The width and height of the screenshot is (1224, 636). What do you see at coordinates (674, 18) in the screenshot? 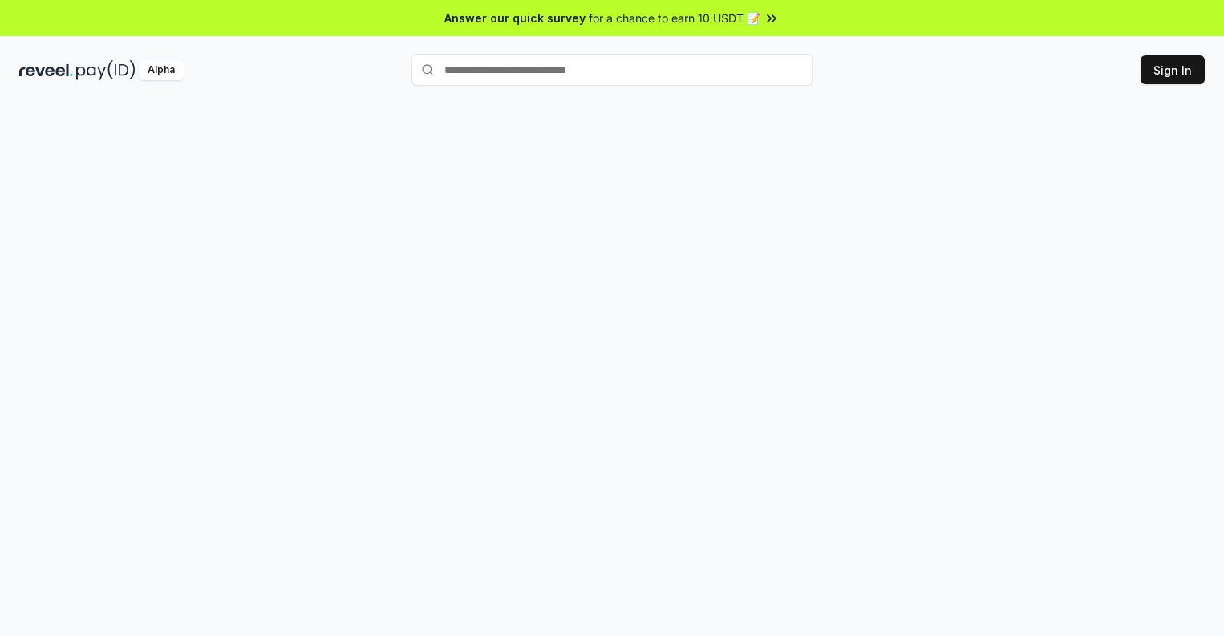
I see `span: for a chance to earn 10 USDT 📝` at bounding box center [674, 18].